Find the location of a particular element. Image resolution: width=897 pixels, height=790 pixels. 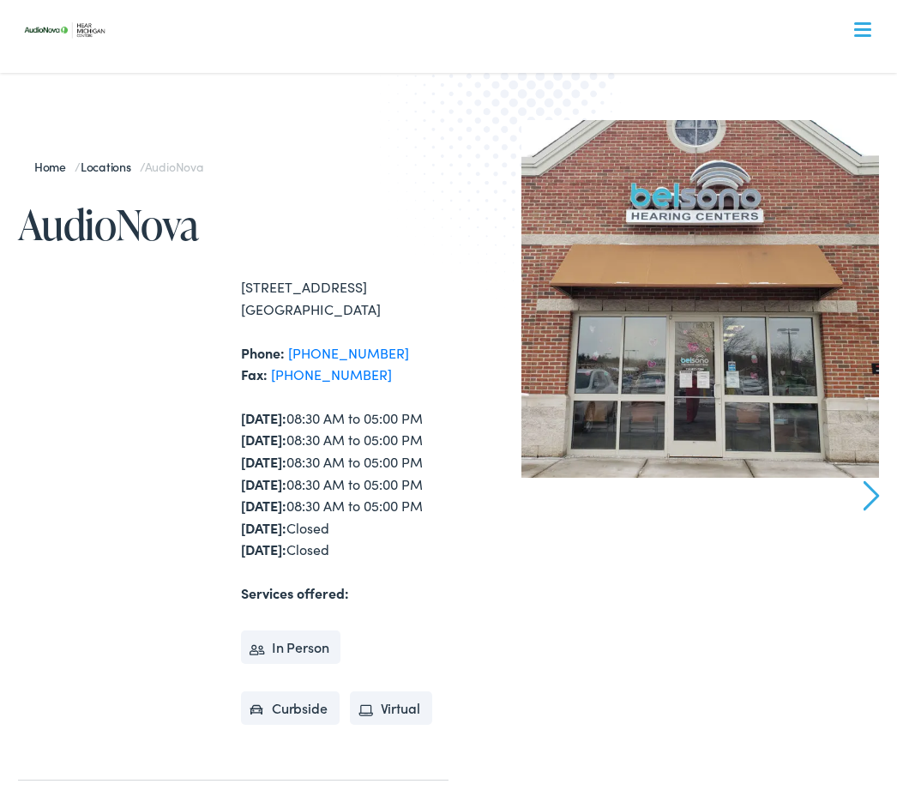

a: Home is located at coordinates (54, 166).